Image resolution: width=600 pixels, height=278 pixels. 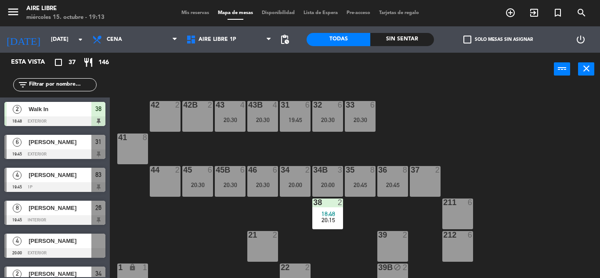 What do you see at coordinates (321, 13) in the screenshot?
I see `span: Lista de Espera` at bounding box center [321, 13].